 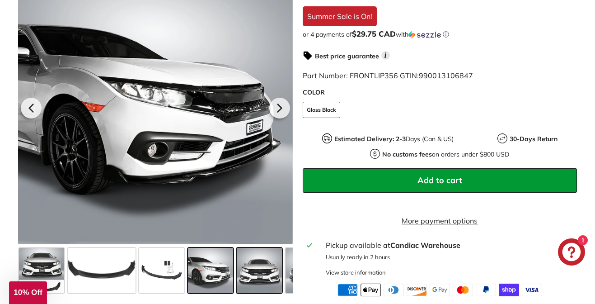 I want to click on strong: 30-Days Return, so click(x=534, y=139).